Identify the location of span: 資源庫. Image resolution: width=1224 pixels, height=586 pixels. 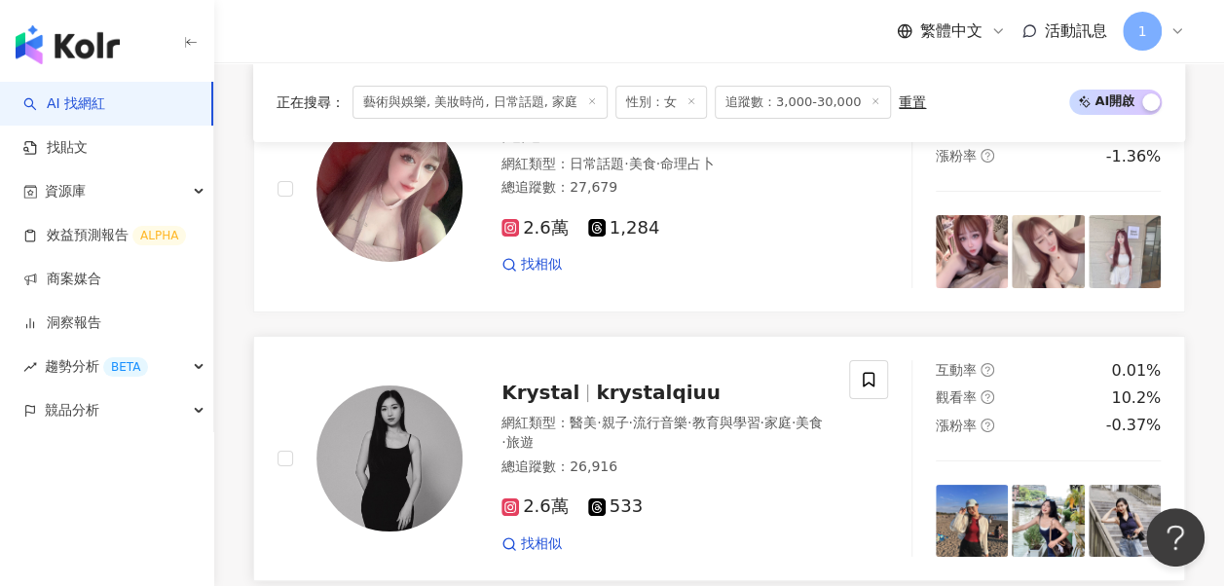
(65, 191).